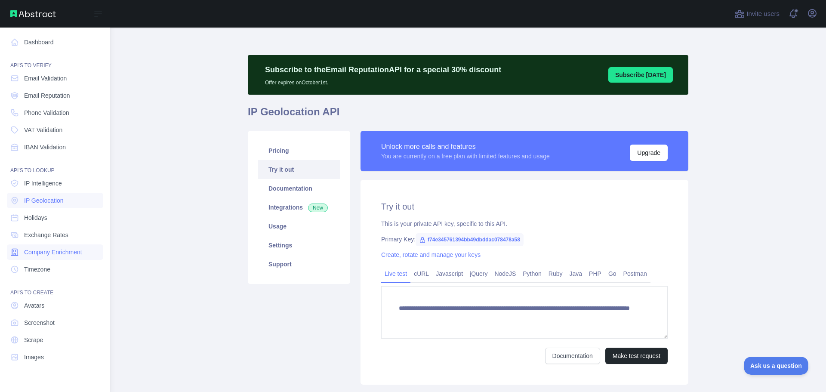  I want to click on a: Pricing, so click(299, 151).